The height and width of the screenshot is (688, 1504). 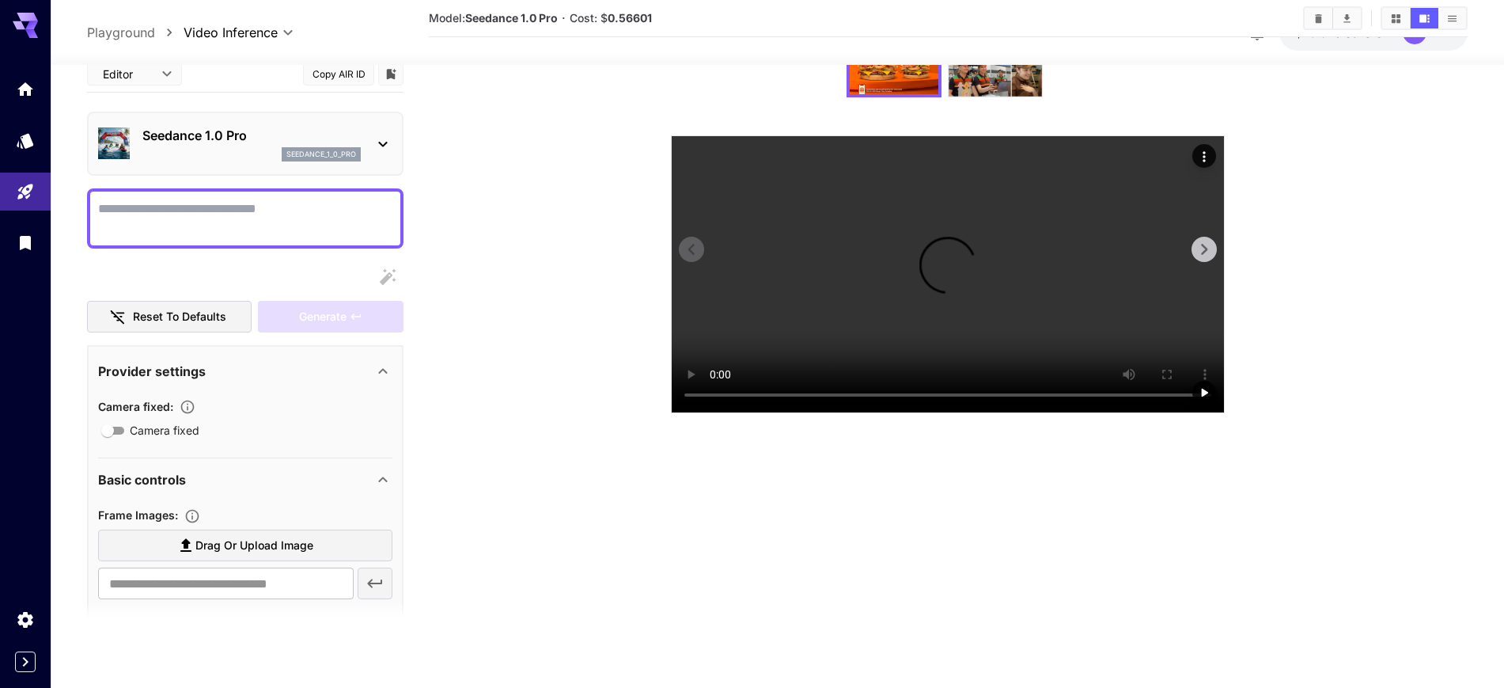 What do you see at coordinates (245, 143) in the screenshot?
I see `div: Seedance 1.0 Proseedance_1_0_pro` at bounding box center [245, 143].